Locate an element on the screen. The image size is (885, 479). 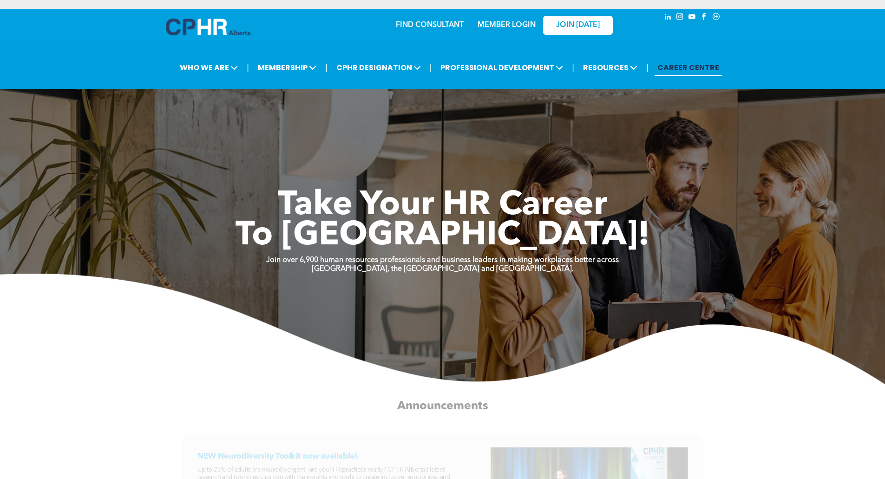
a: linkedin is located at coordinates (668, 18).